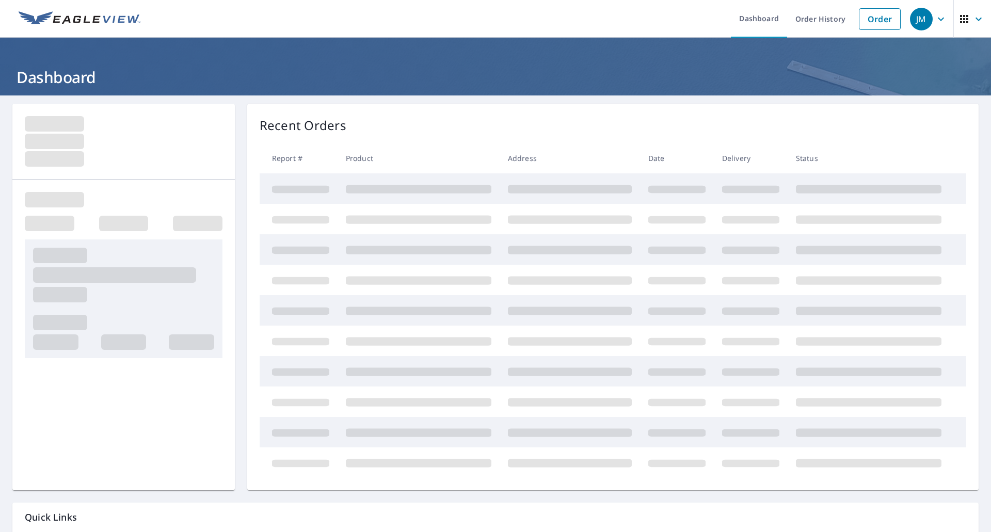 This screenshot has width=991, height=532. Describe the element at coordinates (922, 19) in the screenshot. I see `div: JM` at that location.